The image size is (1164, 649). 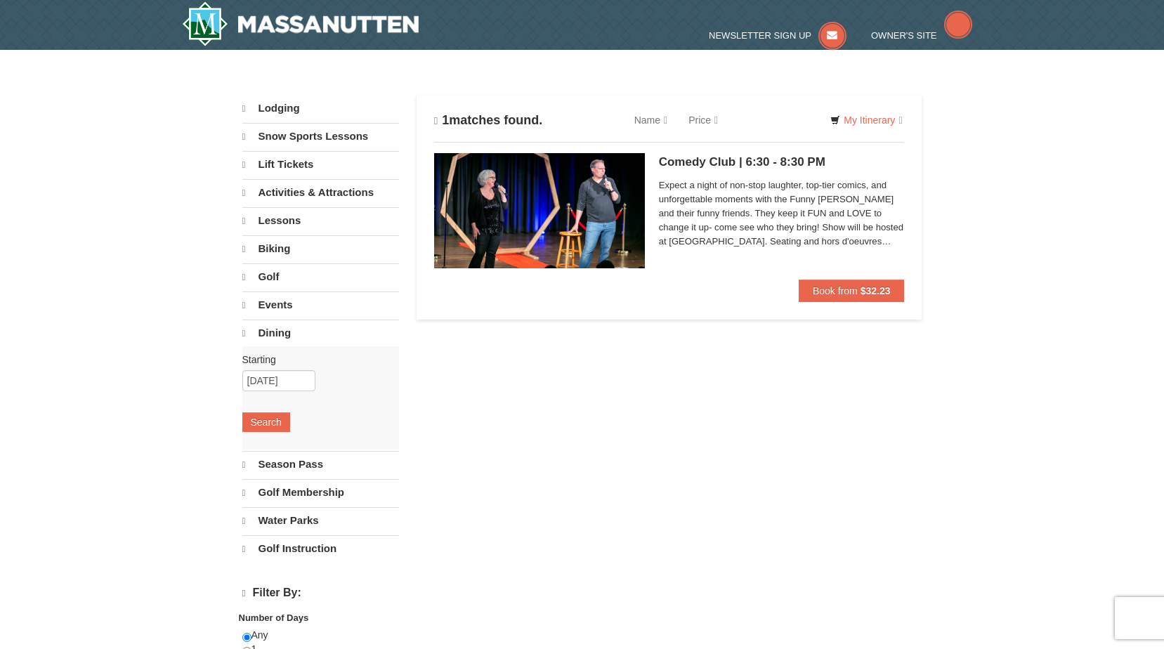 I want to click on a: Events, so click(x=320, y=305).